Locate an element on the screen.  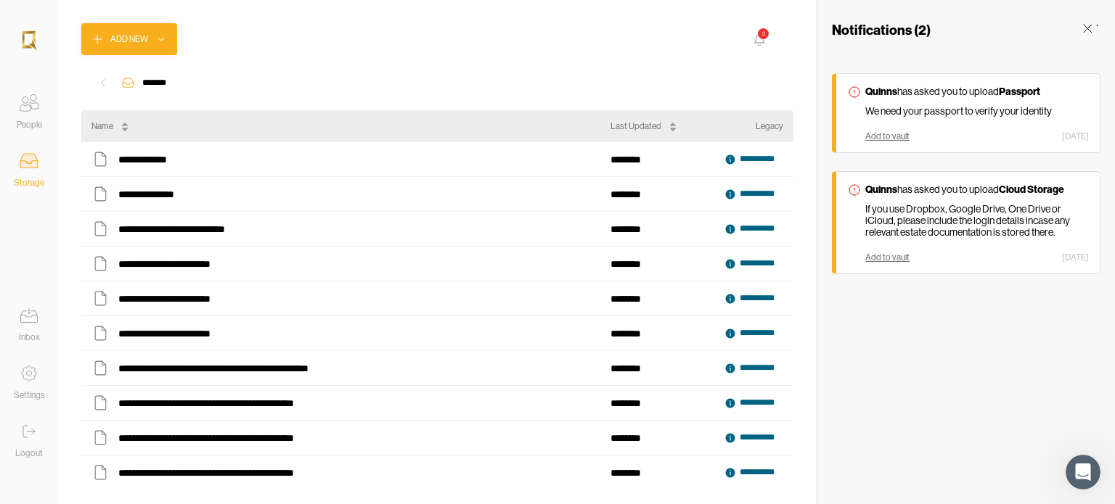
h3: Notifications ( 2 ) is located at coordinates (881, 30).